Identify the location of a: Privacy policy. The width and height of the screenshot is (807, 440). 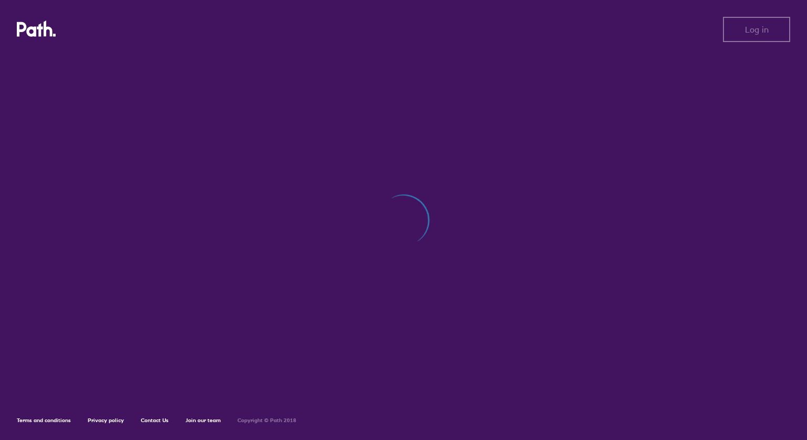
(106, 420).